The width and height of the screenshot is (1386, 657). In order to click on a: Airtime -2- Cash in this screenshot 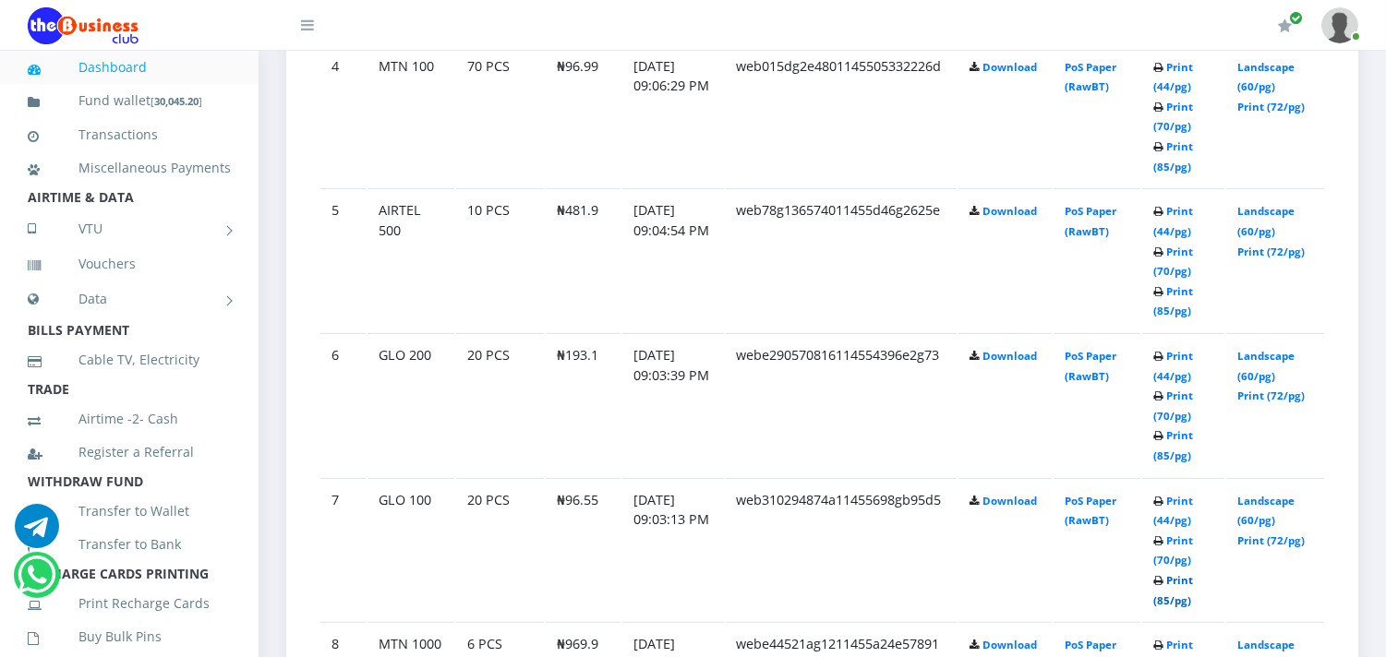, I will do `click(129, 419)`.